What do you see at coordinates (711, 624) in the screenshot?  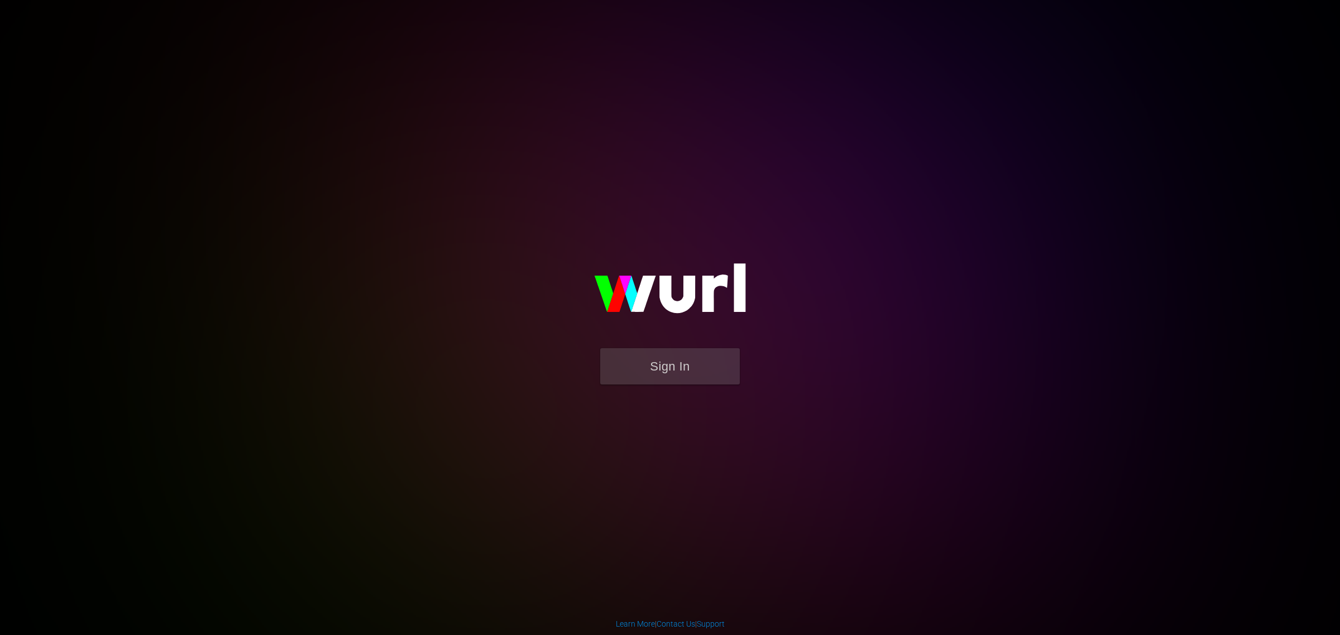 I see `a: Support` at bounding box center [711, 624].